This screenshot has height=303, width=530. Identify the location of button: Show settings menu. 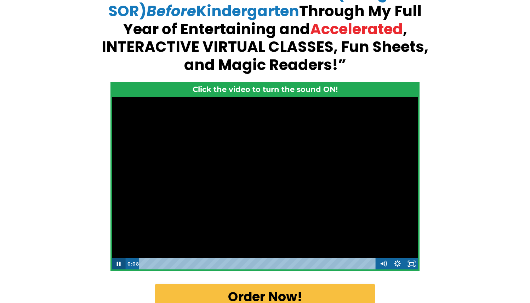
(397, 264).